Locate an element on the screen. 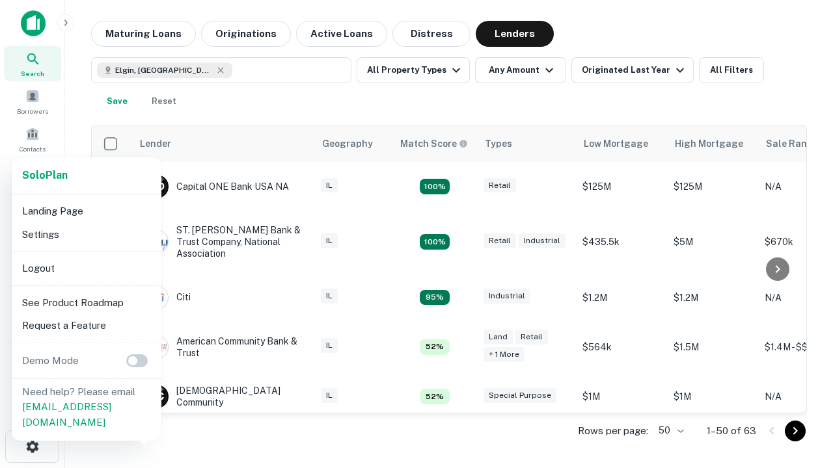 The width and height of the screenshot is (833, 468). p: Need help? Please email is located at coordinates (87, 407).